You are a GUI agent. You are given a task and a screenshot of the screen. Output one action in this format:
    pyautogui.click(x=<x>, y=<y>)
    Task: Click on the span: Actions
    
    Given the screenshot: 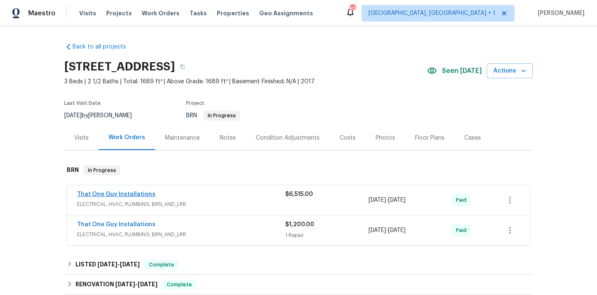 What is the action you would take?
    pyautogui.click(x=510, y=71)
    